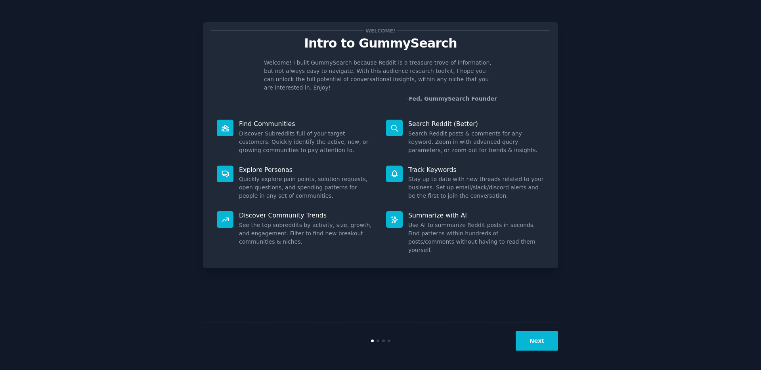 The image size is (761, 370). Describe the element at coordinates (476, 187) in the screenshot. I see `dd: Stay up to date with new threads related to your business. Set up email/slack/discord alerts and ...` at that location.